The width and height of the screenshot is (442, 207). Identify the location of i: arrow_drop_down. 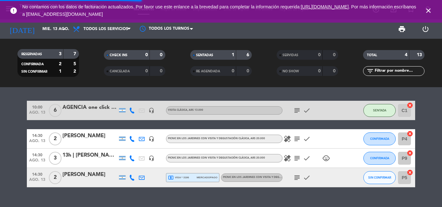
(64, 29).